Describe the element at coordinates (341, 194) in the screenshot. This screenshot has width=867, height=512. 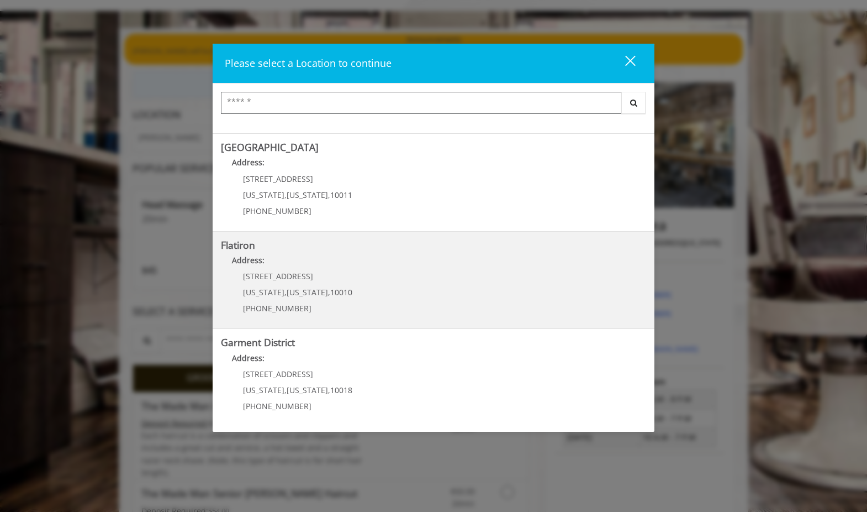
I see `span: 10011` at that location.